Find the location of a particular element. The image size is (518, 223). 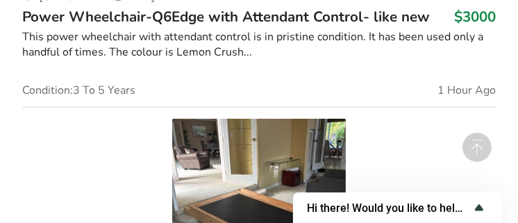

div: This power wheelchair with attendant control is in pristine condition. It has been used only a ha... is located at coordinates (259, 45).